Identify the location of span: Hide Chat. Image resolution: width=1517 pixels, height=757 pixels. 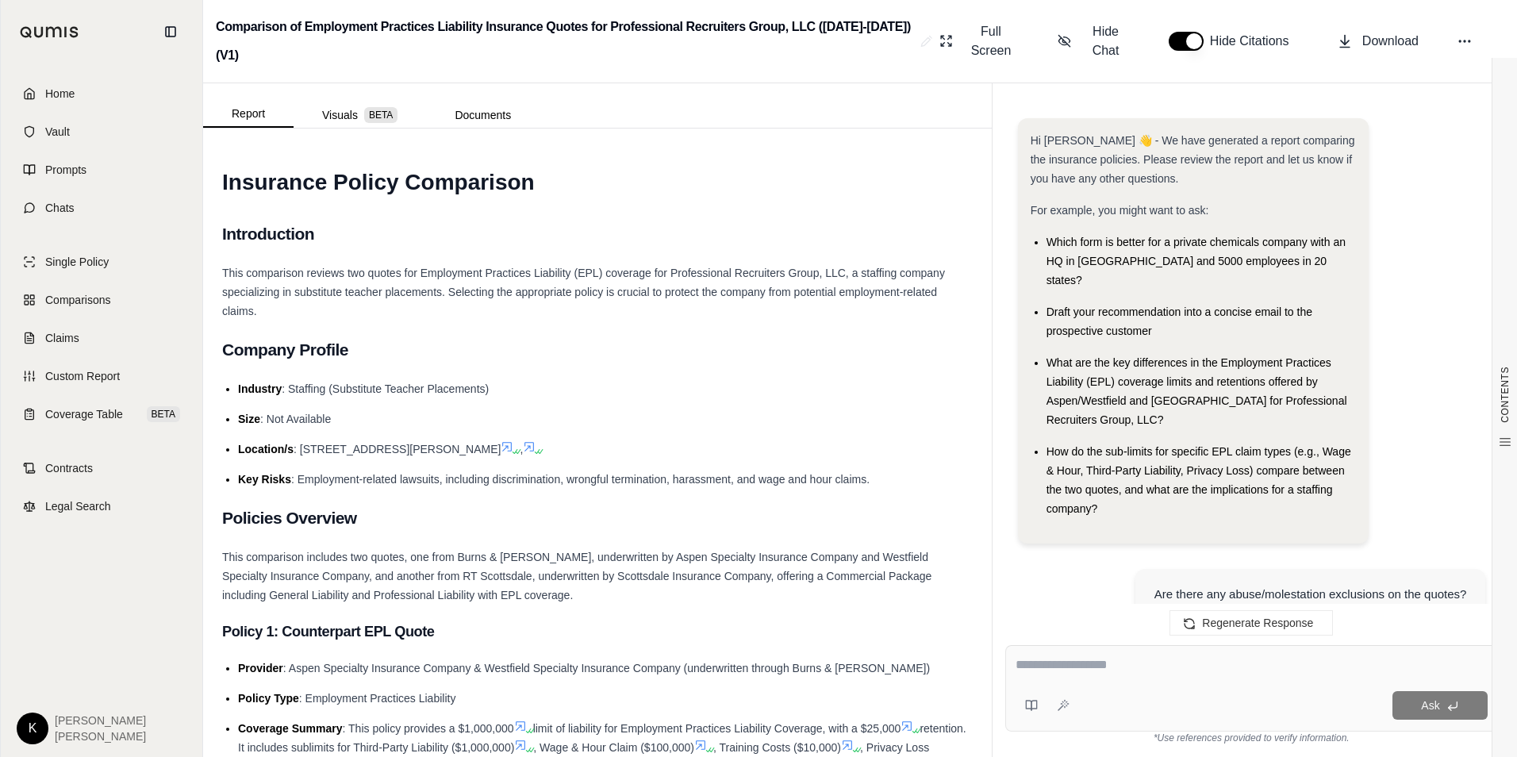
(1106, 41).